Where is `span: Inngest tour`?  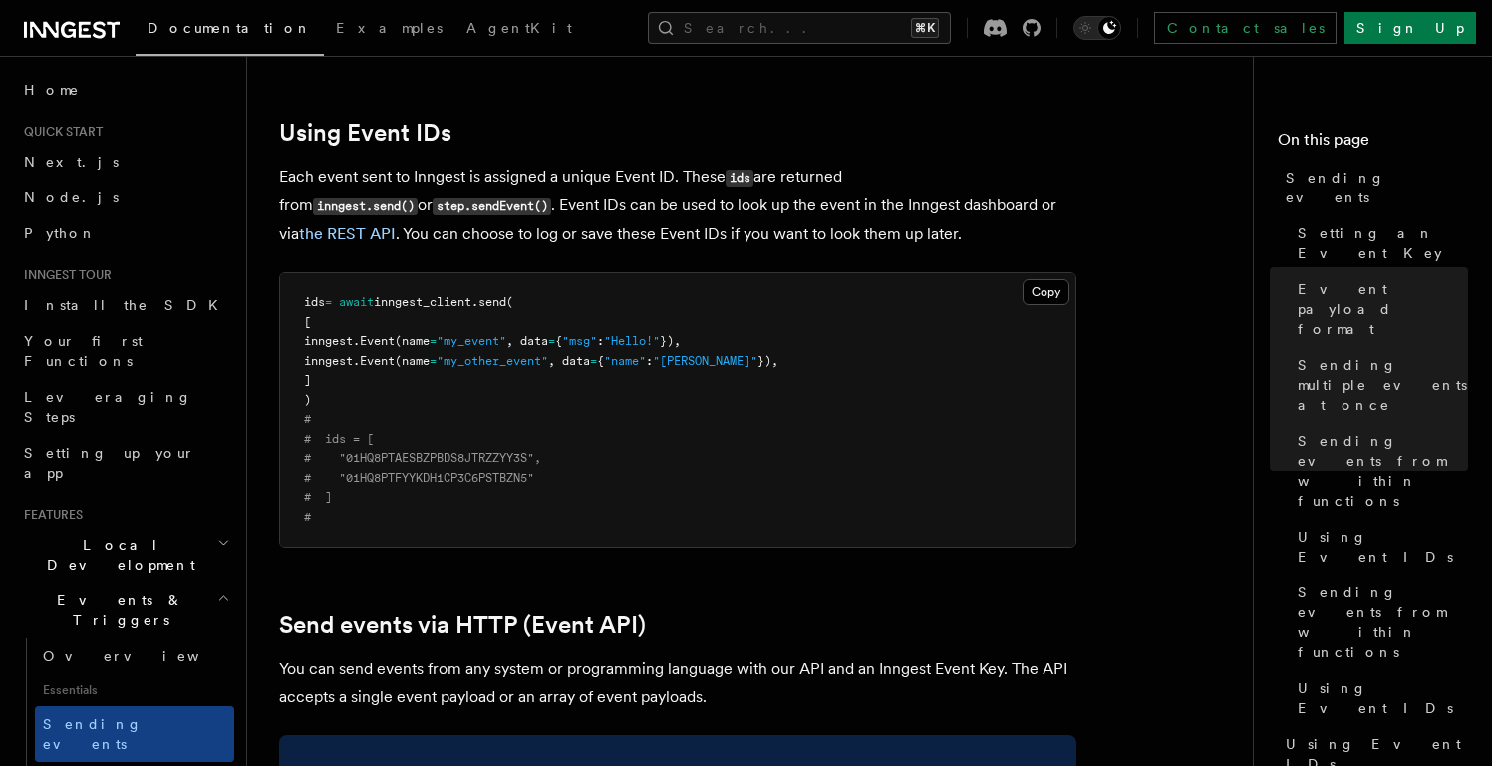
span: Inngest tour is located at coordinates (64, 275).